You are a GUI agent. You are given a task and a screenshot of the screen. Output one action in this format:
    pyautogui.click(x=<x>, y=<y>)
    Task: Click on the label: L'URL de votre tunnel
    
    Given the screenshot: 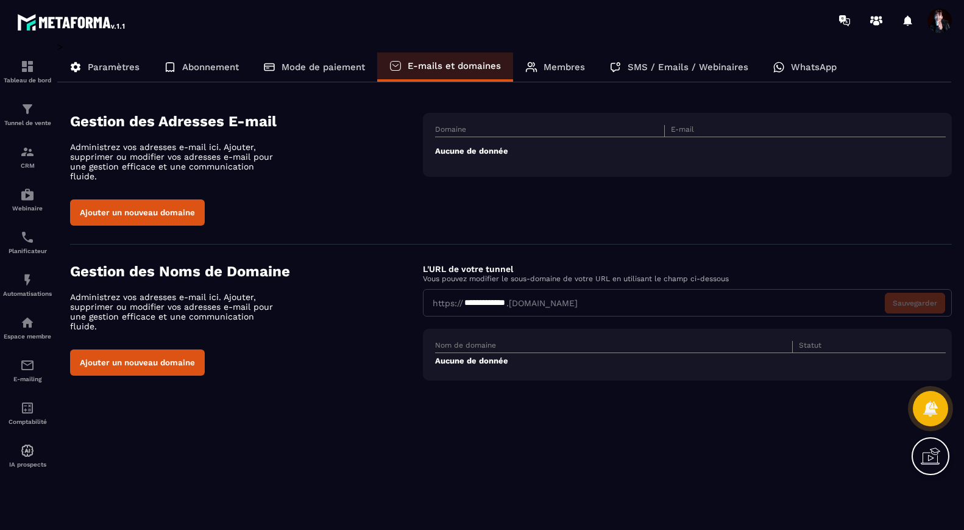 What is the action you would take?
    pyautogui.click(x=468, y=269)
    